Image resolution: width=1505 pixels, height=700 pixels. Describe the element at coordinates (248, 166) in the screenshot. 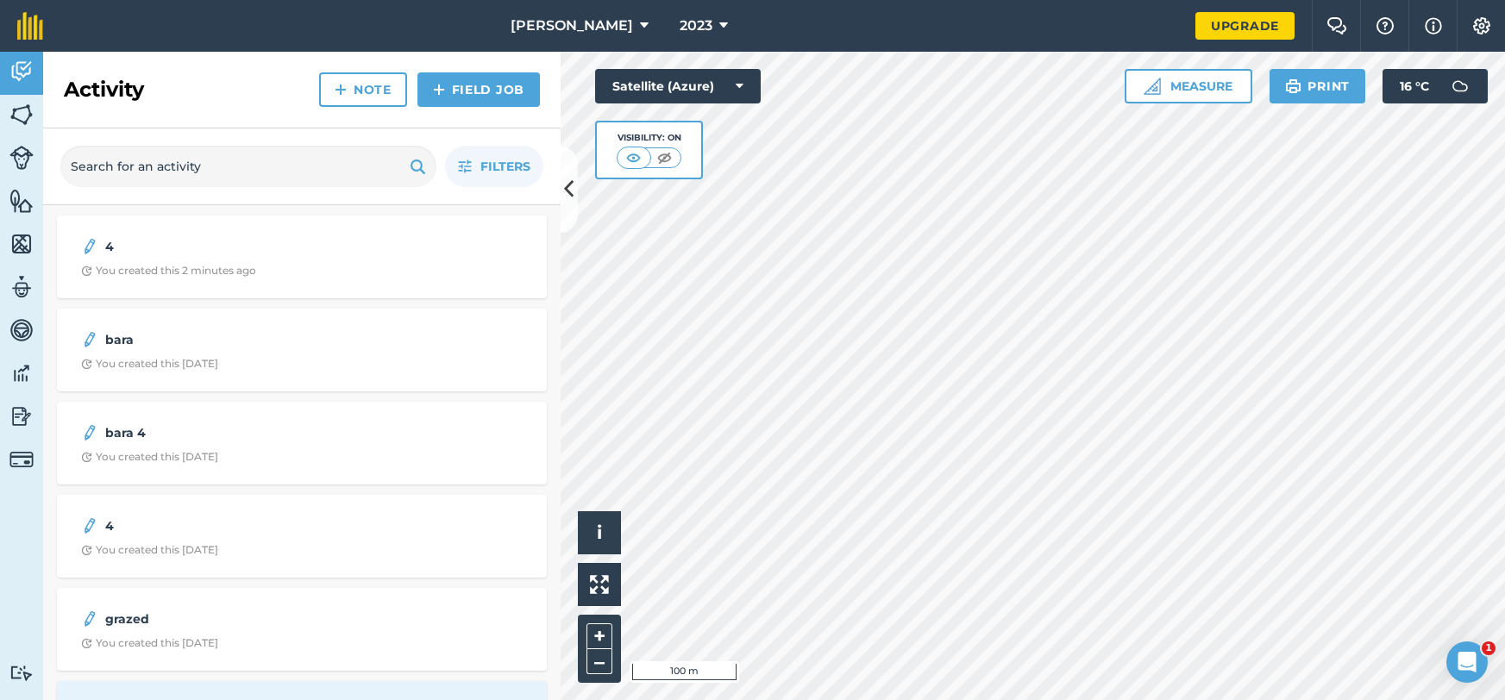

I see `input: Search for an activity` at that location.